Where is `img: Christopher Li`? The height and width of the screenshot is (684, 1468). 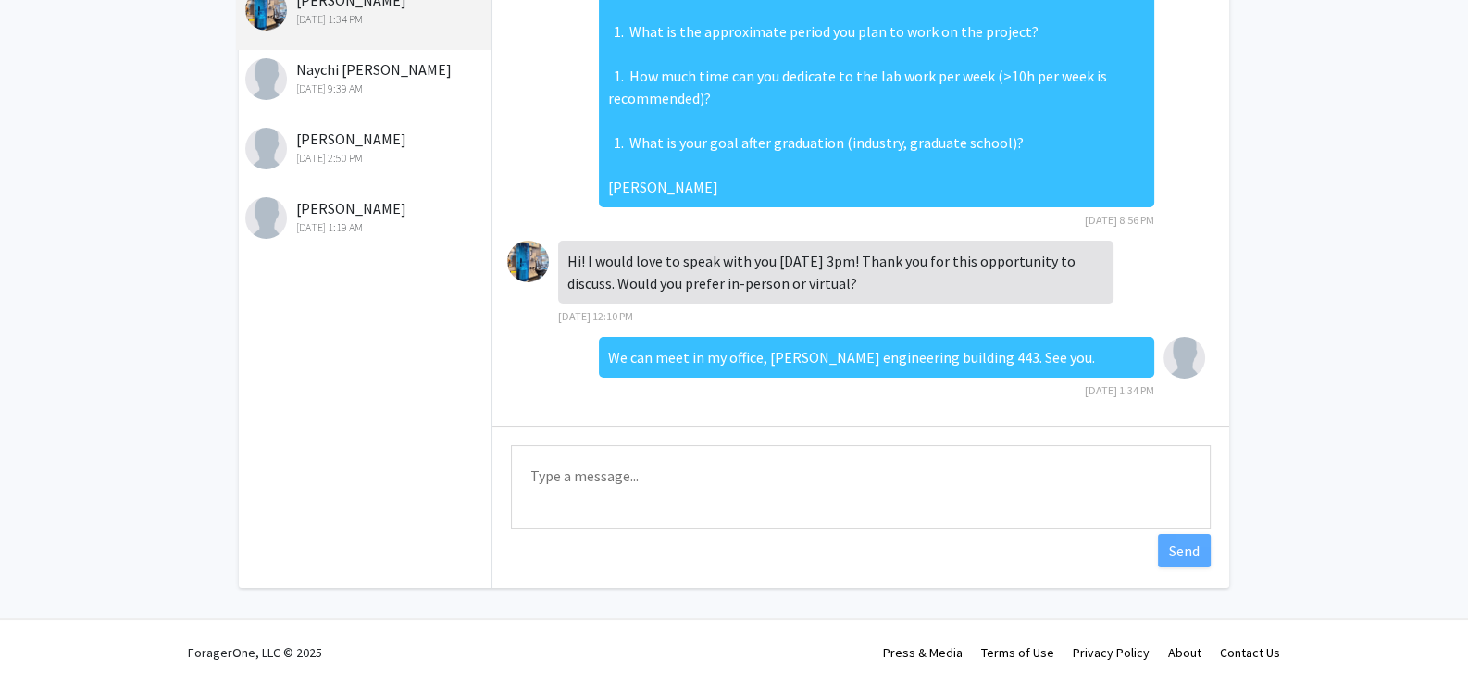 img: Christopher Li is located at coordinates (1184, 357).